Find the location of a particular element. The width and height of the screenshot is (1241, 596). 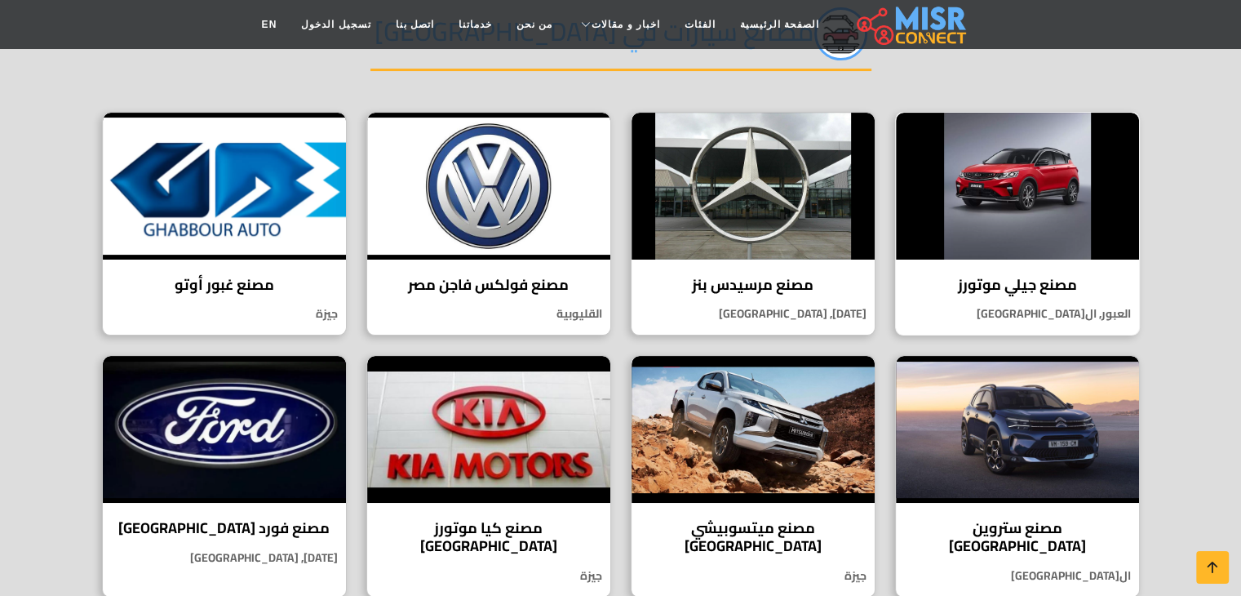

img: main.misr_connect is located at coordinates (911, 24).